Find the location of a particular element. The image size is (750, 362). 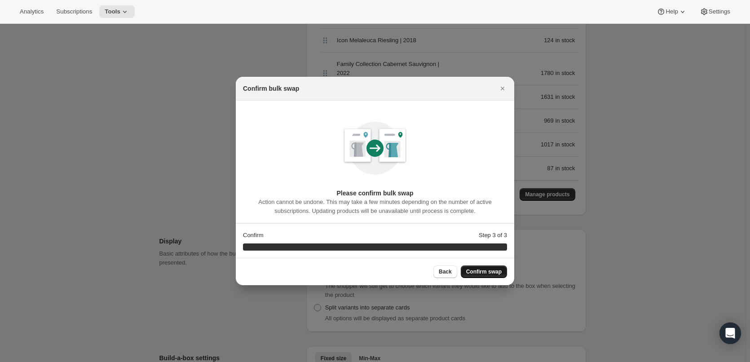

h2: Confirm bulk swap is located at coordinates (271, 89).